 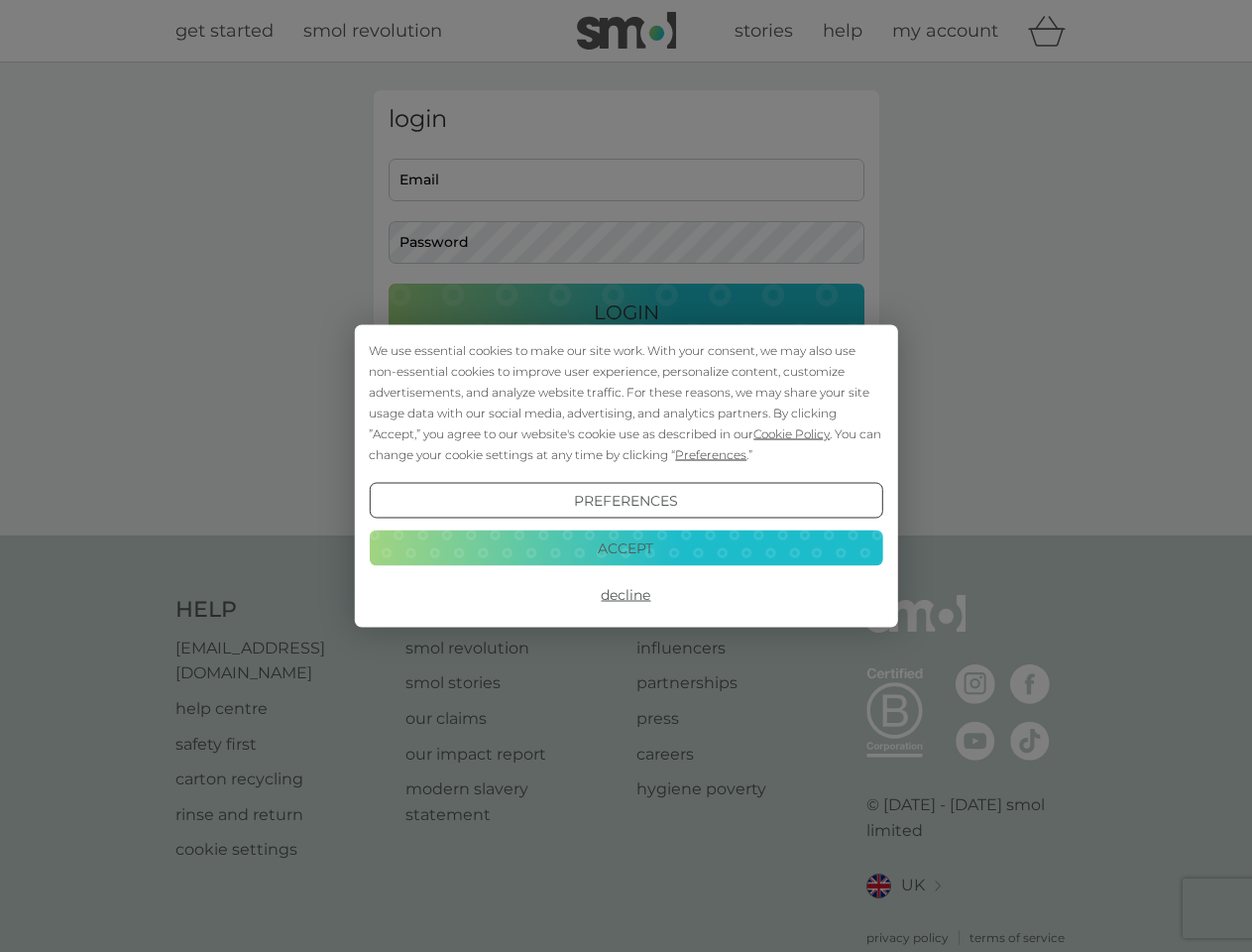 What do you see at coordinates (625, 594) in the screenshot?
I see `button: Decline` at bounding box center [625, 594].